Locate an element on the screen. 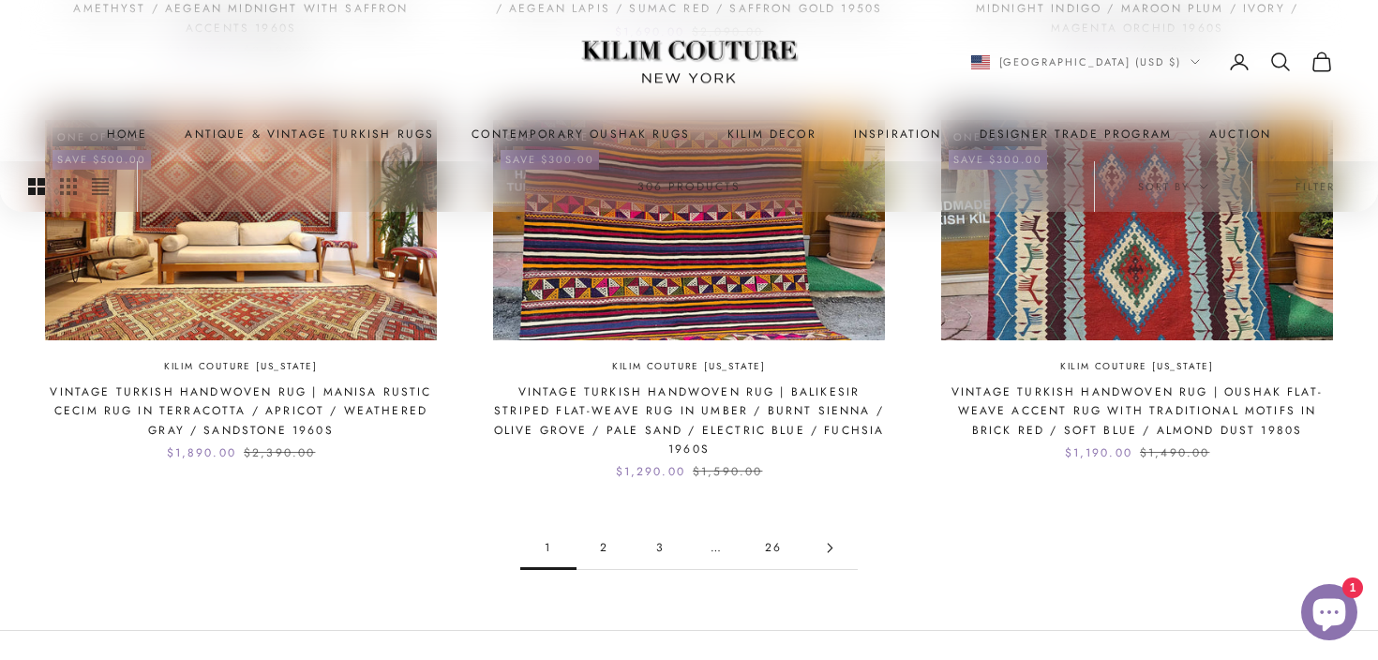  inbox-online-store-chat: Shopify online store chat is located at coordinates (1329, 614).